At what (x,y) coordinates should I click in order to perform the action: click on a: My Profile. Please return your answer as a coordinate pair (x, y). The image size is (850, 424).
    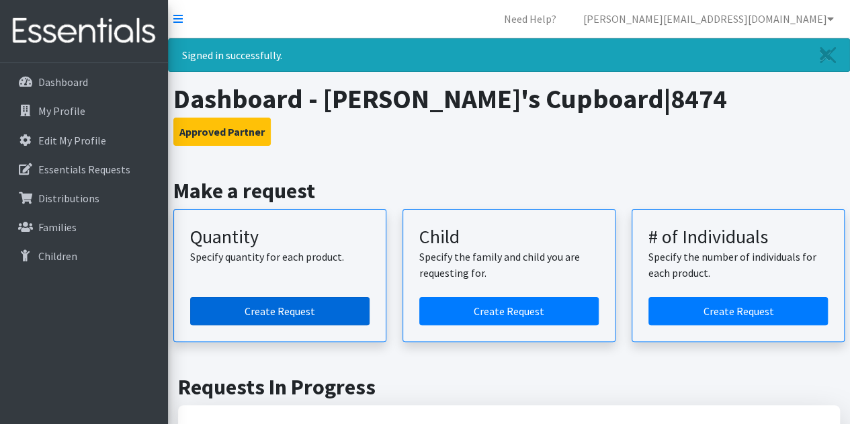
    Looking at the image, I should click on (84, 111).